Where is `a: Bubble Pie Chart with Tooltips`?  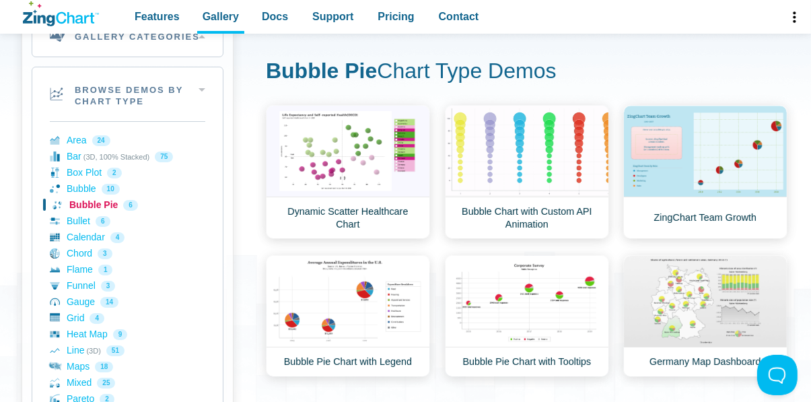
a: Bubble Pie Chart with Tooltips is located at coordinates (527, 316).